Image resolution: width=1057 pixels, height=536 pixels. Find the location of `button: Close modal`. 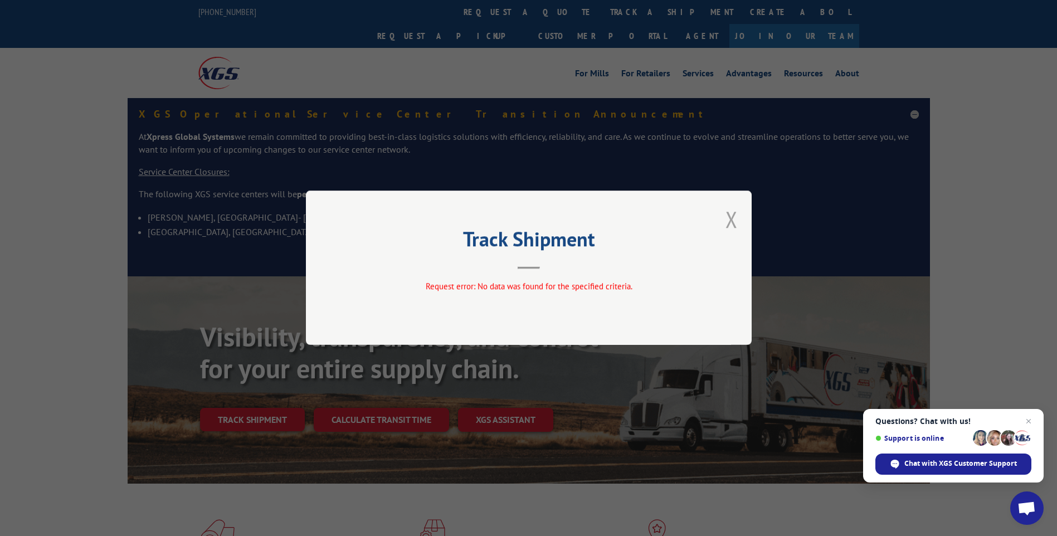

button: Close modal is located at coordinates (731, 219).